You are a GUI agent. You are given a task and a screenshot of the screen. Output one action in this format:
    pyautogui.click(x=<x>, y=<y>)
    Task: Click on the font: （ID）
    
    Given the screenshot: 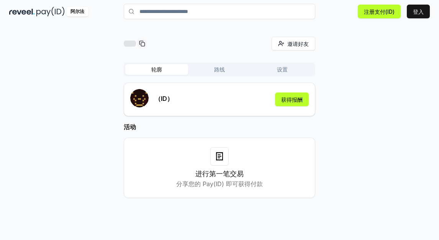 What is the action you would take?
    pyautogui.click(x=164, y=99)
    